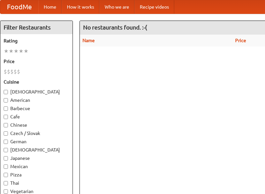 The height and width of the screenshot is (194, 265). What do you see at coordinates (117, 7) in the screenshot?
I see `a: Who we are` at bounding box center [117, 7].